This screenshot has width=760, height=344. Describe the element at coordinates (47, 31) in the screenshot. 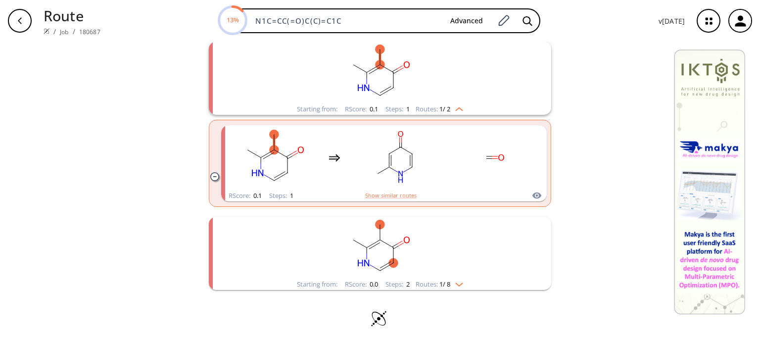

I see `img: Spaya logo` at that location.